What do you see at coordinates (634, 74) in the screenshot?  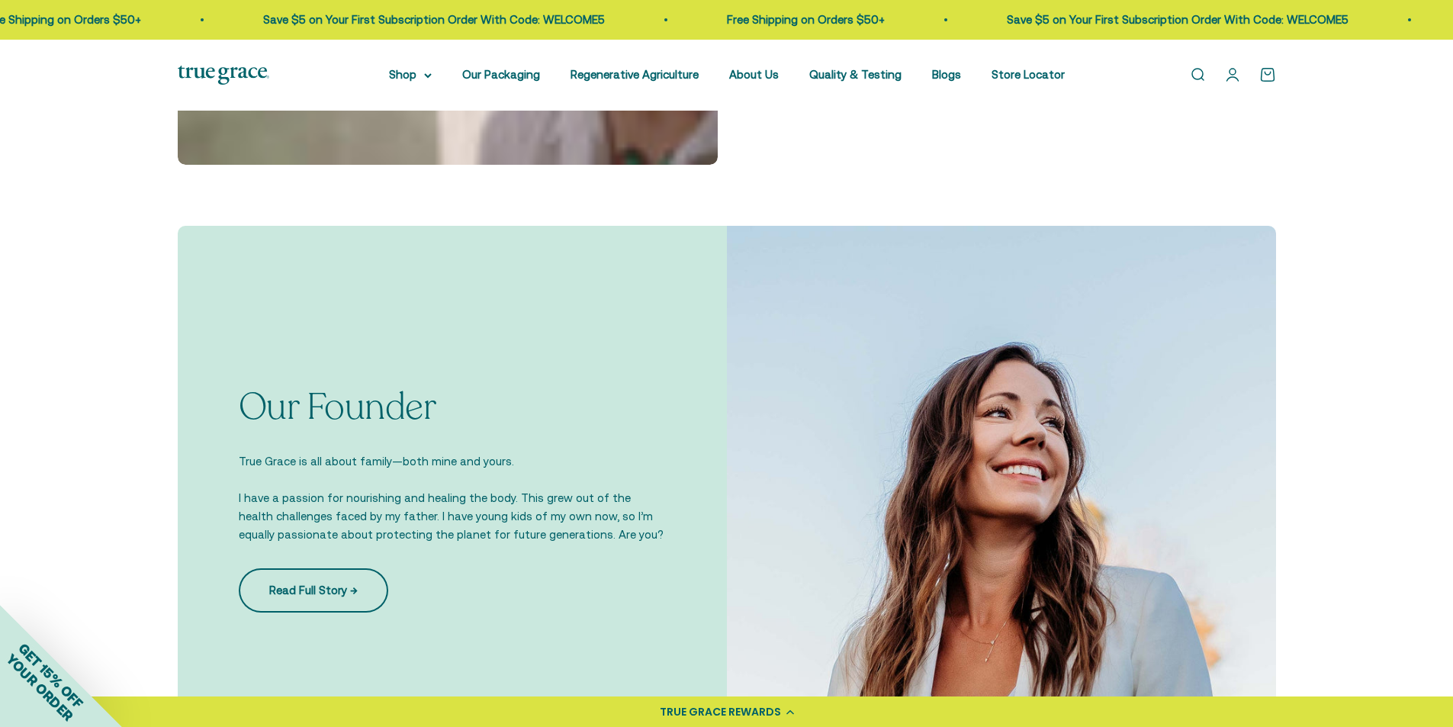 I see `a: Regenerative Agriculture` at bounding box center [634, 74].